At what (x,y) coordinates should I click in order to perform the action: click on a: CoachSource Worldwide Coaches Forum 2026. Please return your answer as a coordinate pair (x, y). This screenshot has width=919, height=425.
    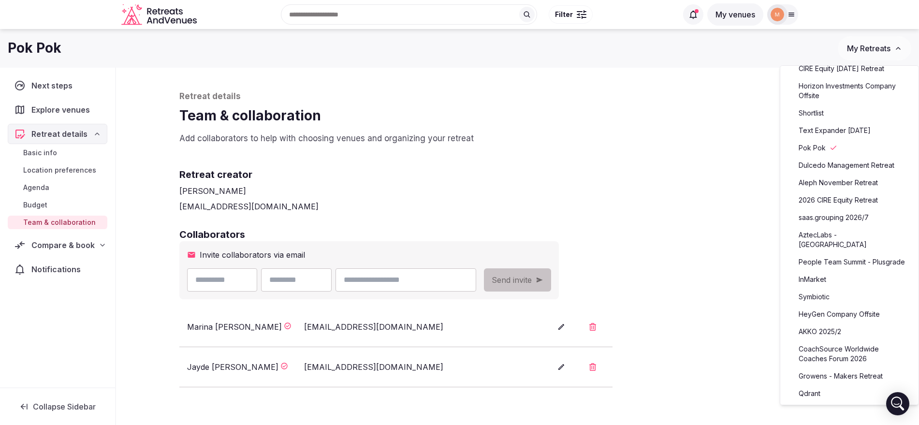
    Looking at the image, I should click on (849, 354).